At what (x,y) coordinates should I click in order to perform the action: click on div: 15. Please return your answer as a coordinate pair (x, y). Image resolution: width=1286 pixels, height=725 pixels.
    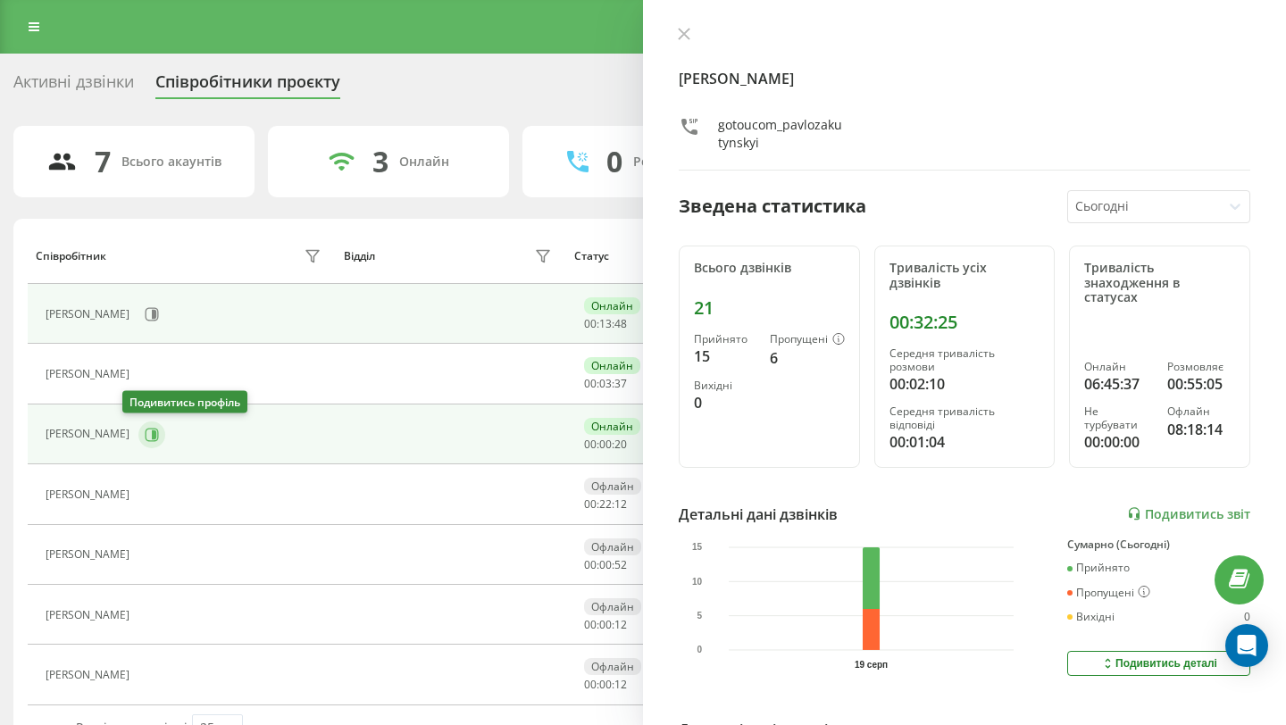
    Looking at the image, I should click on (724, 356).